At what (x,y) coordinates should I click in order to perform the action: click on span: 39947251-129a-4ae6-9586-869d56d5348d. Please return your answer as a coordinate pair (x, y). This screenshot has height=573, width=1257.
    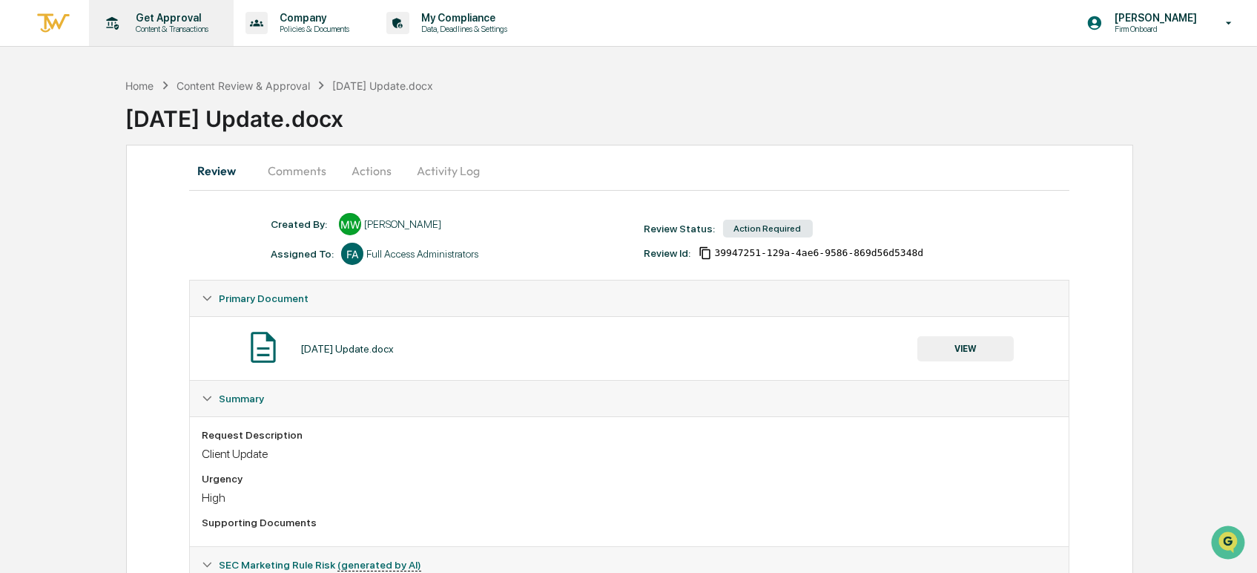
    Looking at the image, I should click on (820, 253).